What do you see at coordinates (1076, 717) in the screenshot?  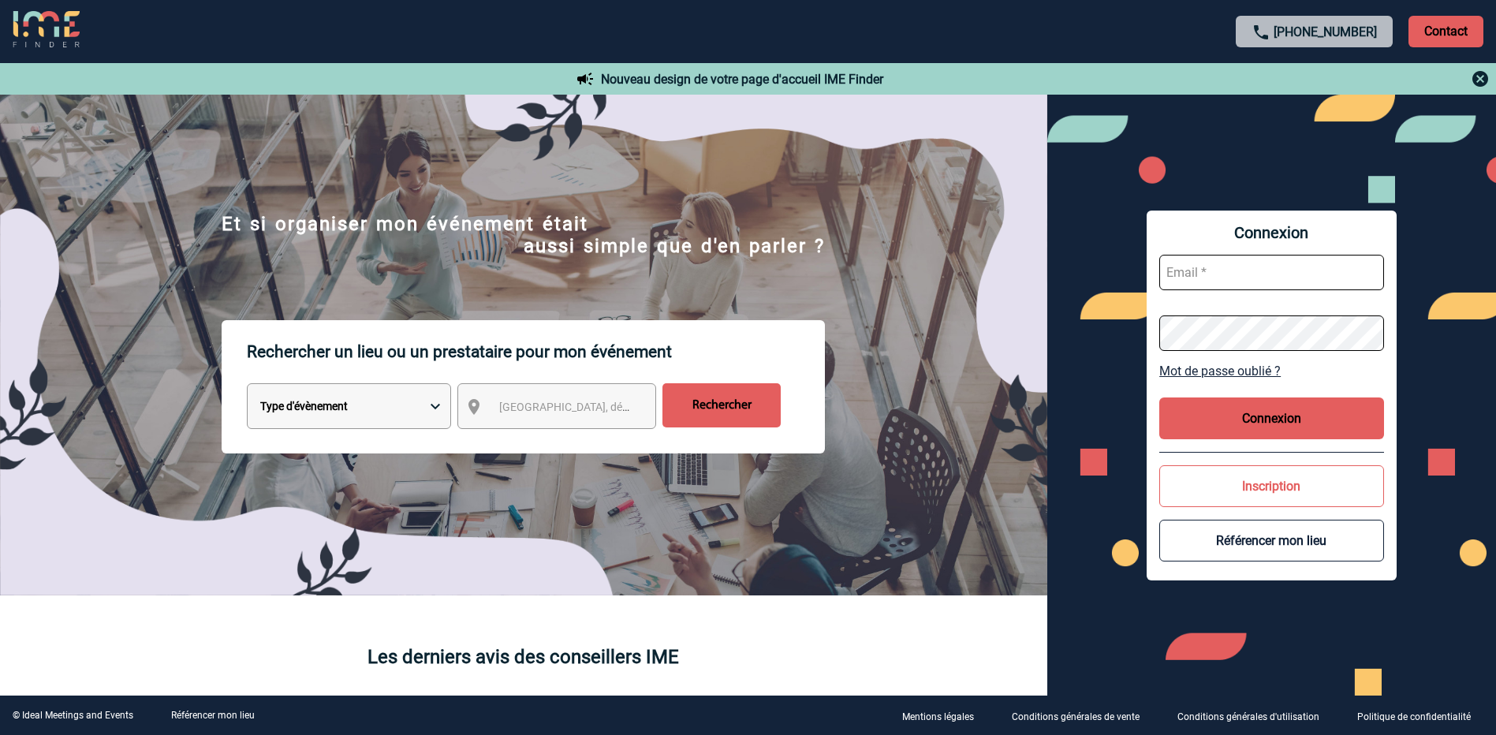 I see `p: Conditions générales de vente` at bounding box center [1076, 717].